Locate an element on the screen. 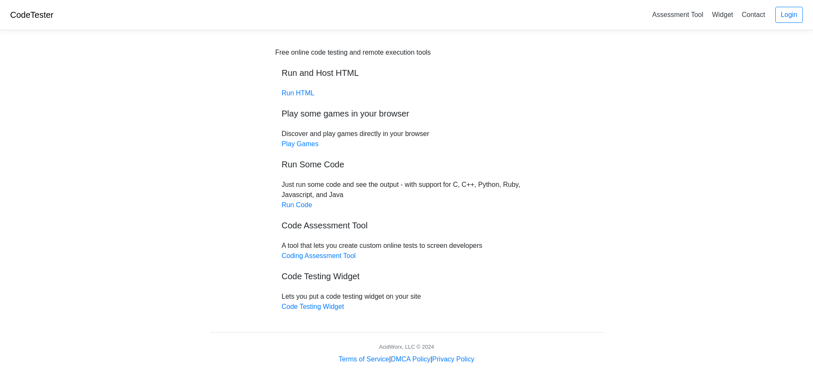  a: Assessment Tool is located at coordinates (677, 14).